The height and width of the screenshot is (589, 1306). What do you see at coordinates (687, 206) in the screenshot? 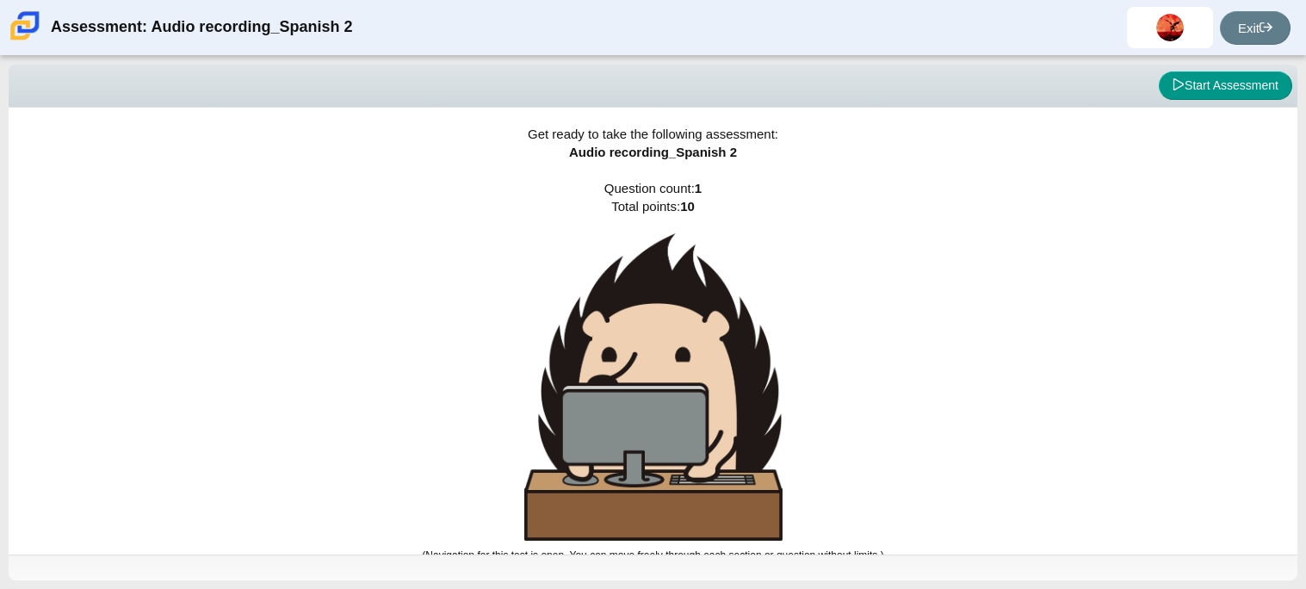
I see `b: 10` at bounding box center [687, 206].